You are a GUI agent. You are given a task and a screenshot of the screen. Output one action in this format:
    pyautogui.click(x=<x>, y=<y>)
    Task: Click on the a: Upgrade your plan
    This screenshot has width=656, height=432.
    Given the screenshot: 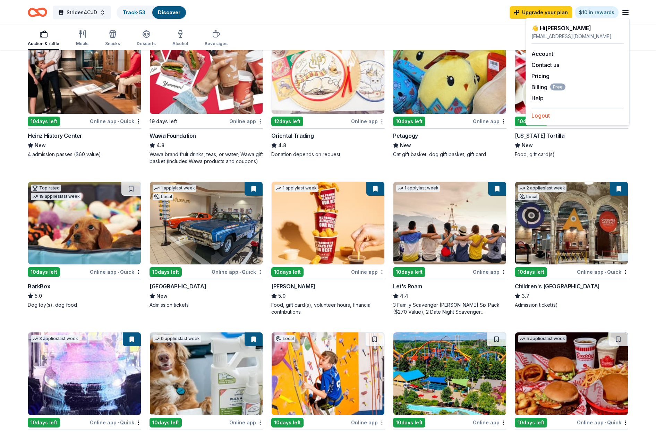 What is the action you would take?
    pyautogui.click(x=541, y=12)
    